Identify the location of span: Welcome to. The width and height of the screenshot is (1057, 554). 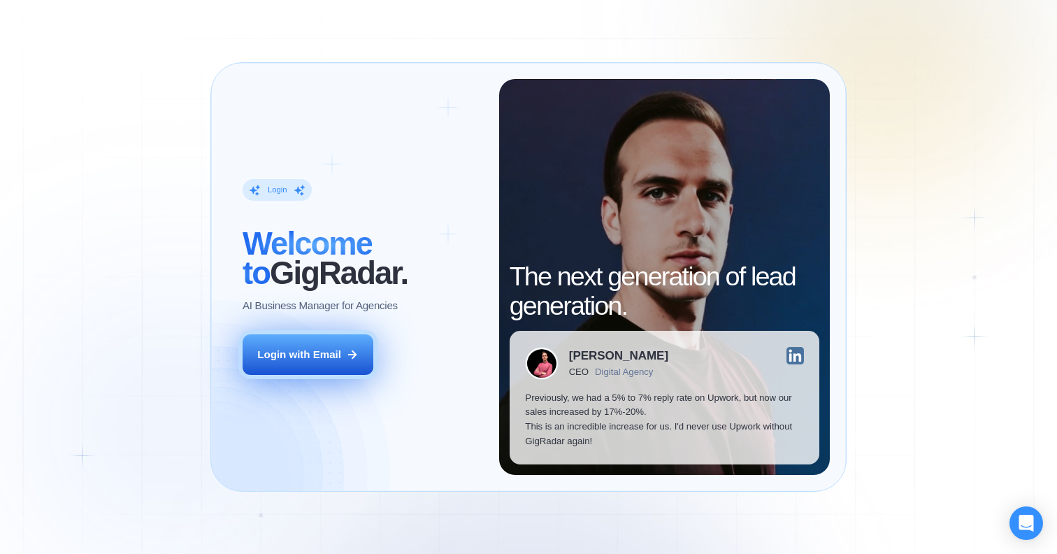
(307, 258).